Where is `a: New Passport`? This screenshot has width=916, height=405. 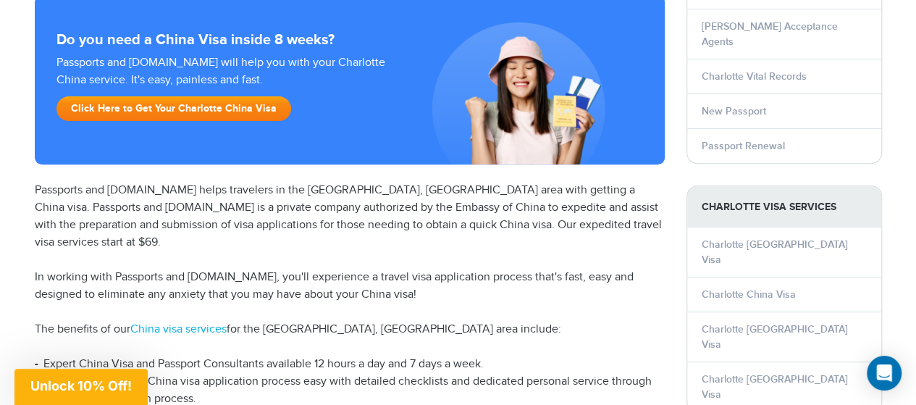
a: New Passport is located at coordinates (733, 111).